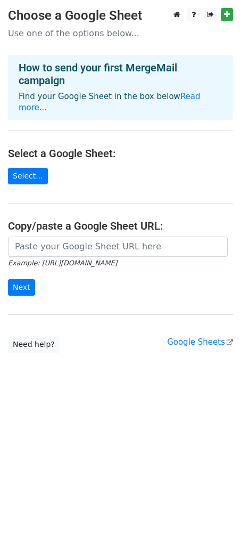 Image resolution: width=241 pixels, height=552 pixels. Describe the element at coordinates (110, 102) in the screenshot. I see `a: Read more...` at that location.